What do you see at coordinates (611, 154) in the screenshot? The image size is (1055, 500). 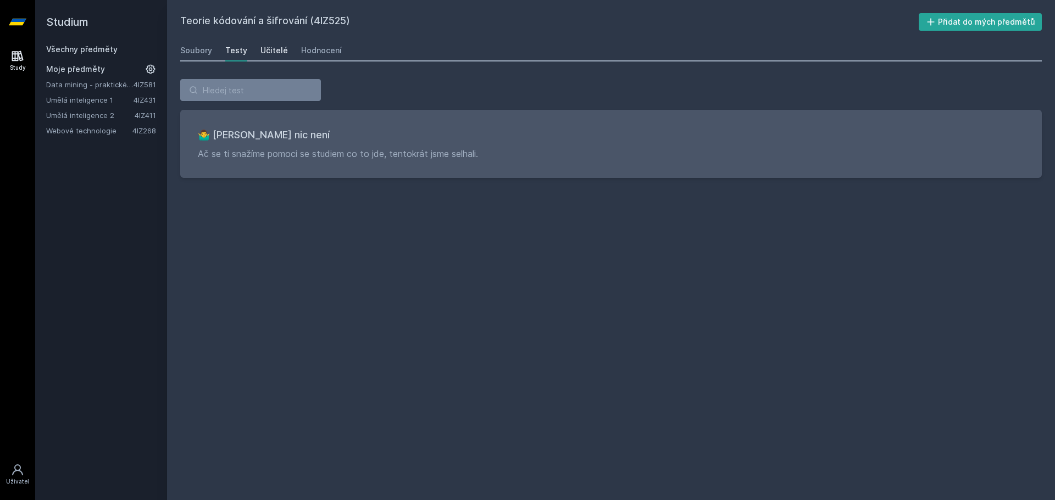 I see `p: Ač se ti snažíme pomoci se studiem co to jde, tentokrát jsme selhali.` at bounding box center [611, 154].